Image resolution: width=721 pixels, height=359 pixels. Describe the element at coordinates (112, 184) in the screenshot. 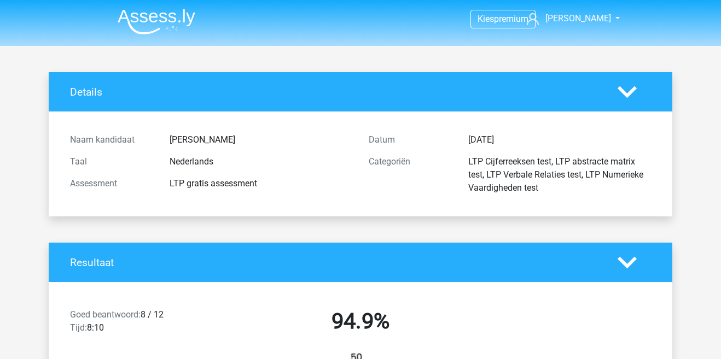

I see `div: Assessment` at that location.